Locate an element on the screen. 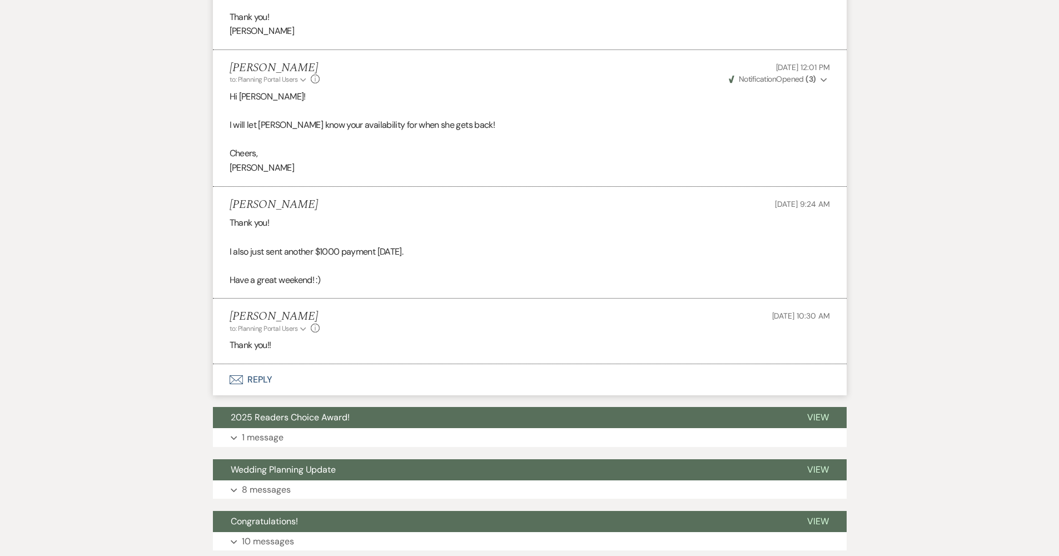 This screenshot has width=1059, height=556. button: 10 messages is located at coordinates (530, 541).